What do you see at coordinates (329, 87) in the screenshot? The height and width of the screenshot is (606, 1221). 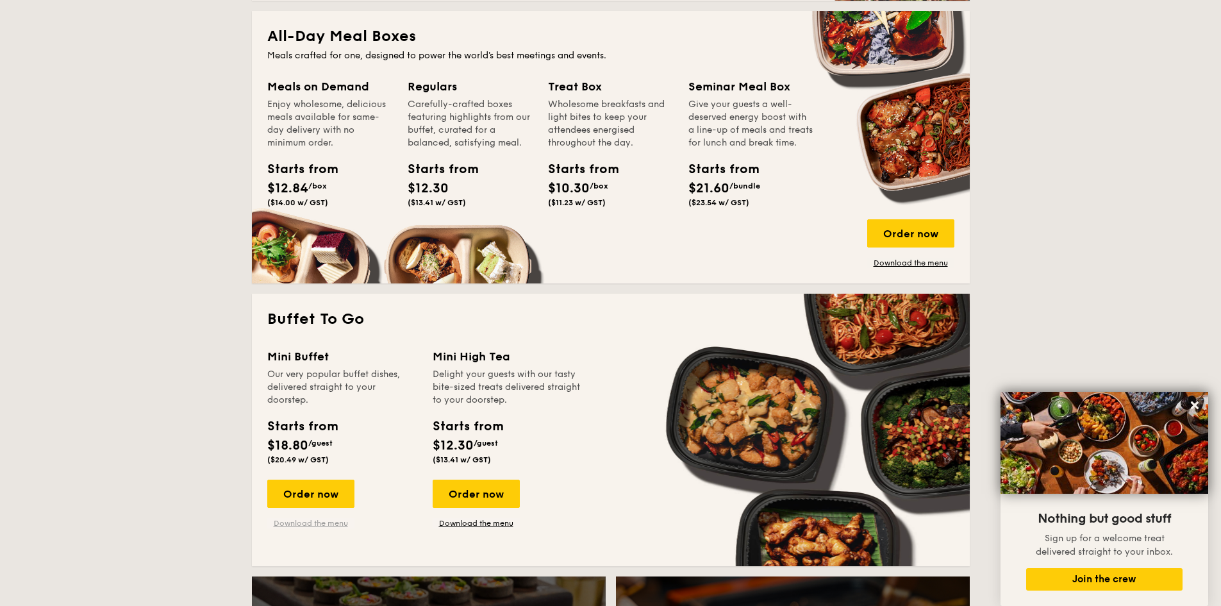 I see `div: Meals on Demand` at bounding box center [329, 87].